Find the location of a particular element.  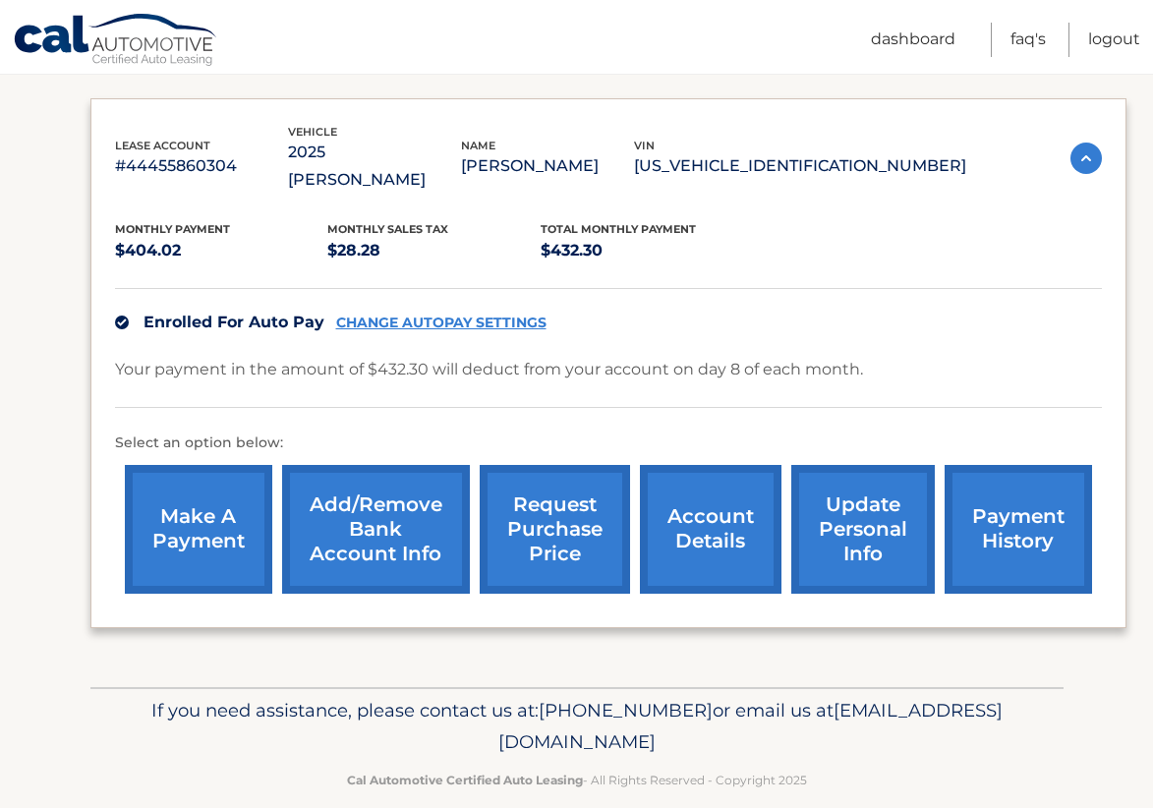

a: Add/Remove bank account info is located at coordinates (375, 529).